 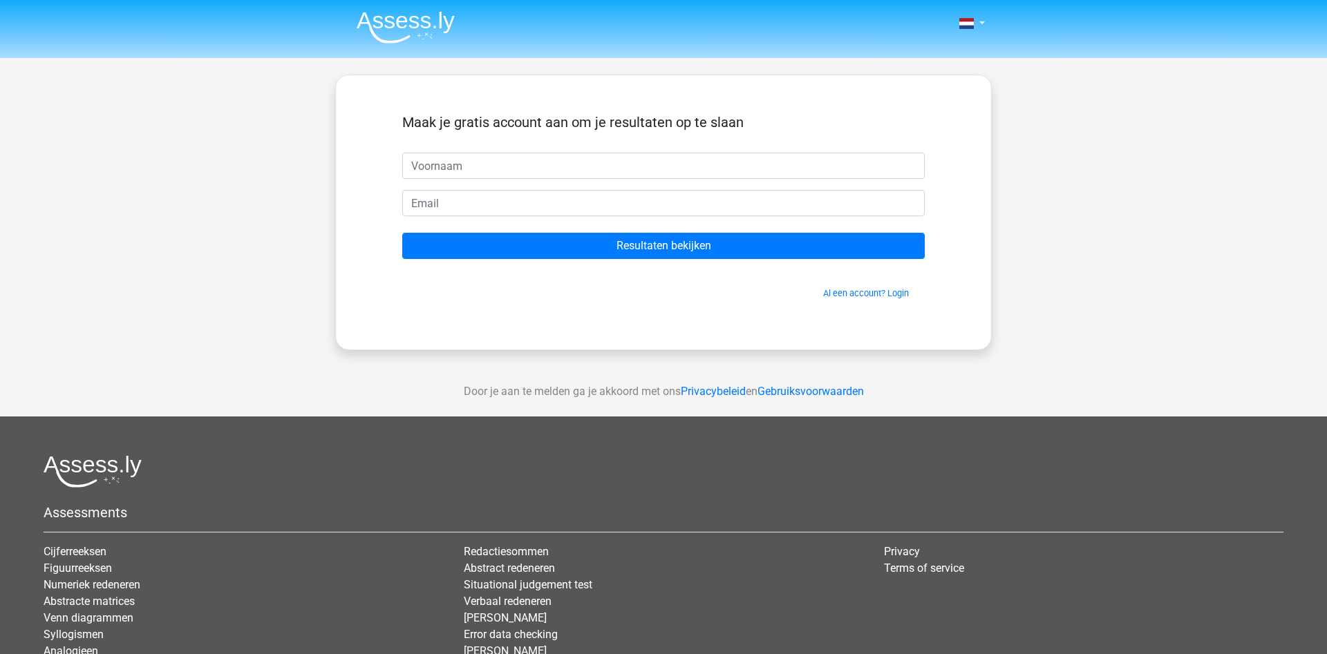 I want to click on a: Verbaal redeneren, so click(x=507, y=601).